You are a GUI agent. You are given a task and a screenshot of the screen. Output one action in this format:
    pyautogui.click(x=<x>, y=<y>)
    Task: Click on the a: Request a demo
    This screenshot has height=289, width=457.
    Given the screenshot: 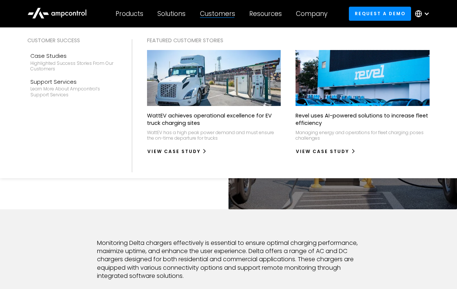 What is the action you would take?
    pyautogui.click(x=380, y=13)
    